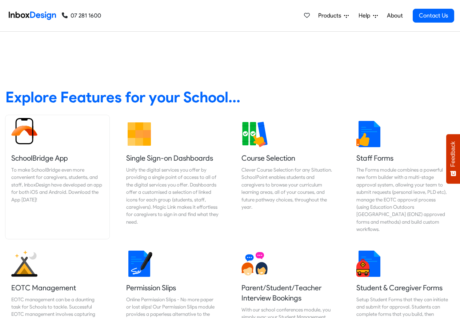 The height and width of the screenshot is (318, 460). What do you see at coordinates (434, 16) in the screenshot?
I see `a: Contact Us` at bounding box center [434, 16].